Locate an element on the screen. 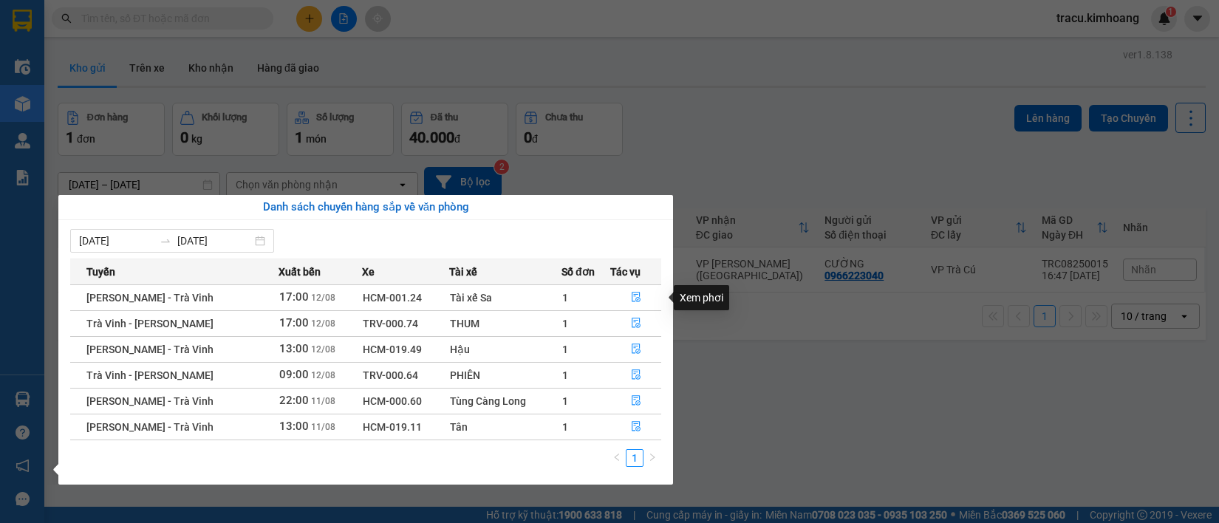 This screenshot has height=523, width=1219. span: Tác vụ is located at coordinates (625, 272).